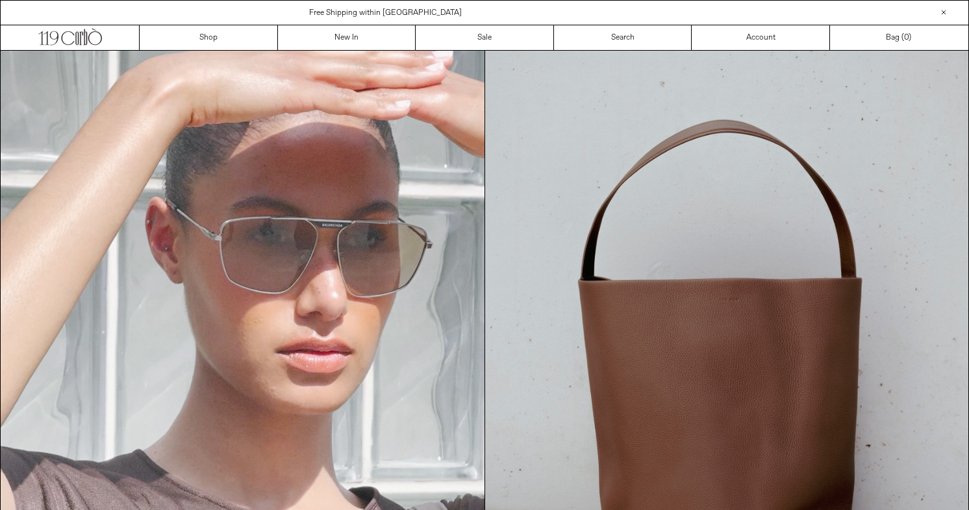  I want to click on a: Sale, so click(484, 38).